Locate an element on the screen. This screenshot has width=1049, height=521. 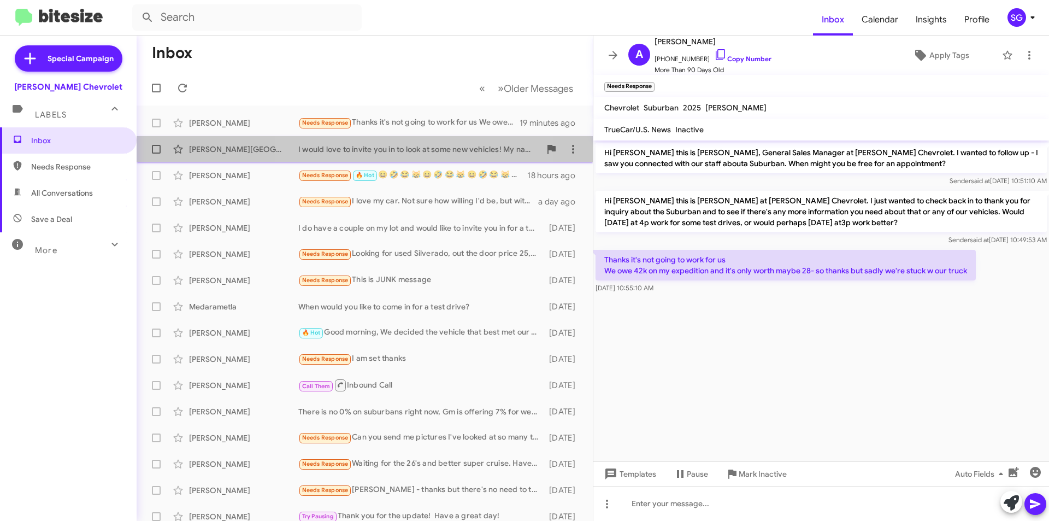
button: SG is located at coordinates (1017, 17).